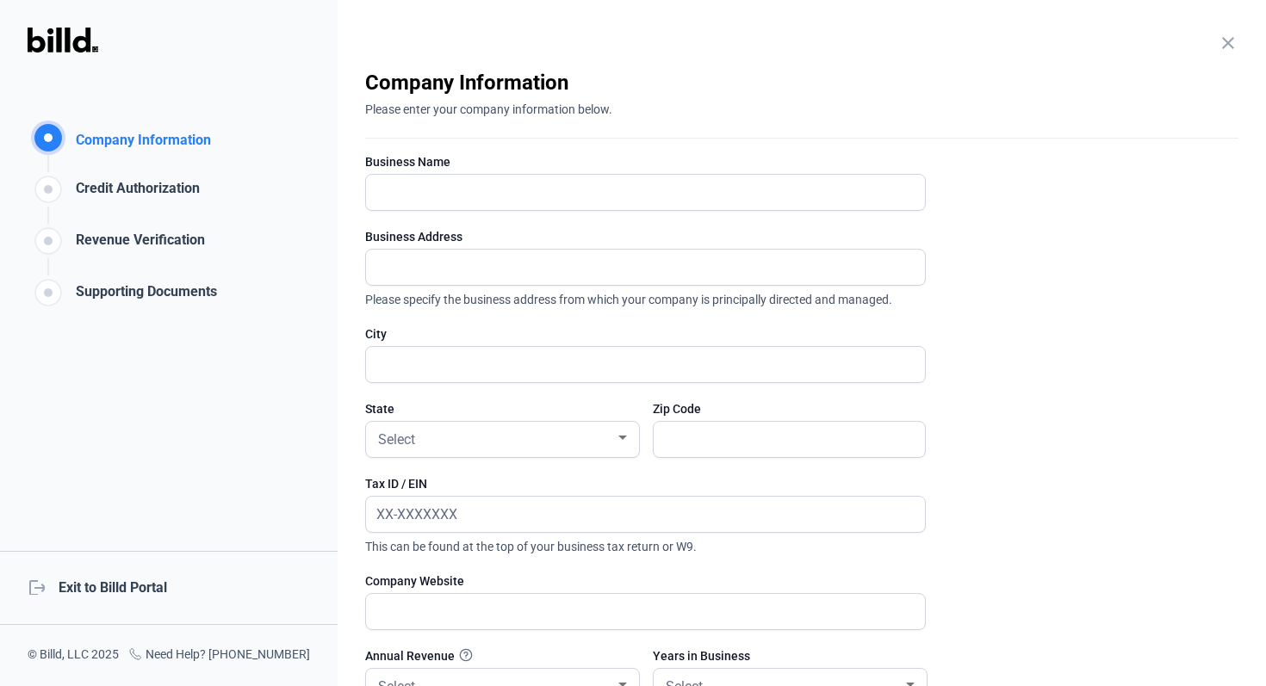  What do you see at coordinates (137, 244) in the screenshot?
I see `div: Revenue Verification` at bounding box center [137, 244].